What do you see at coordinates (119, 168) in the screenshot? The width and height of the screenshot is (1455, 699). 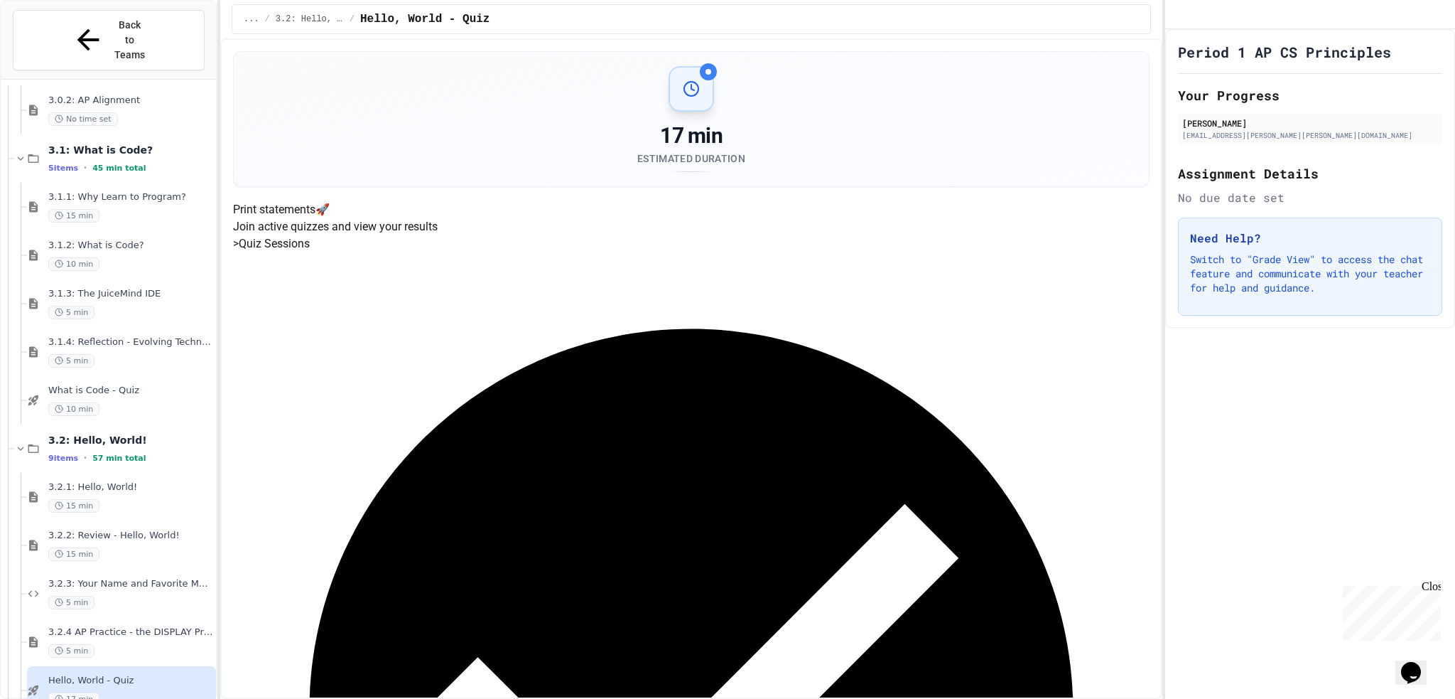 I see `span: 45 min total` at bounding box center [119, 168].